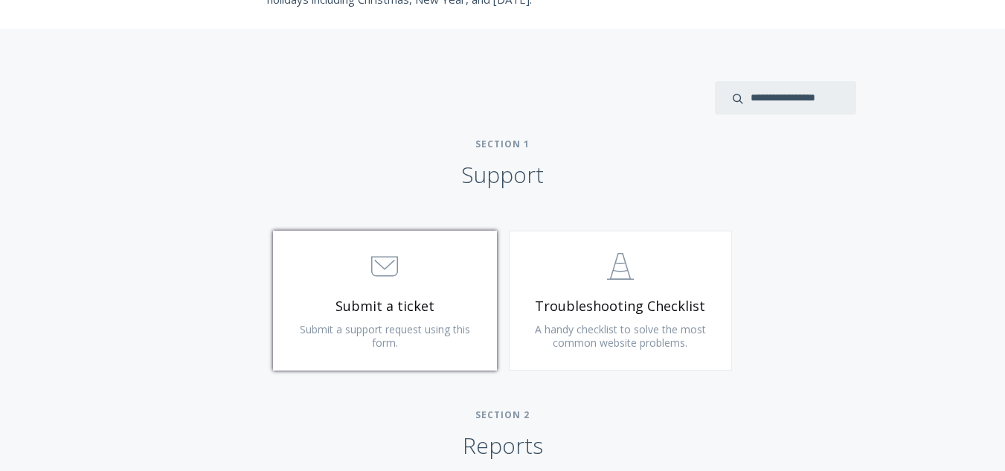 This screenshot has height=471, width=1005. Describe the element at coordinates (621, 306) in the screenshot. I see `span: Troubleshooting Checklist` at that location.